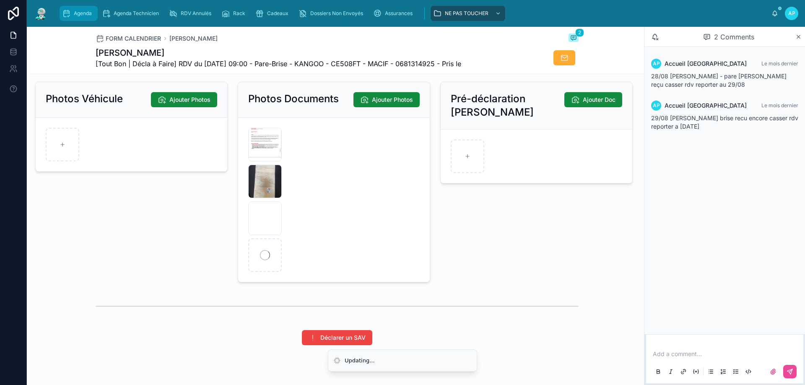 The image size is (805, 385). Describe the element at coordinates (133, 39) in the screenshot. I see `span: FORM CALENDRIER` at that location.